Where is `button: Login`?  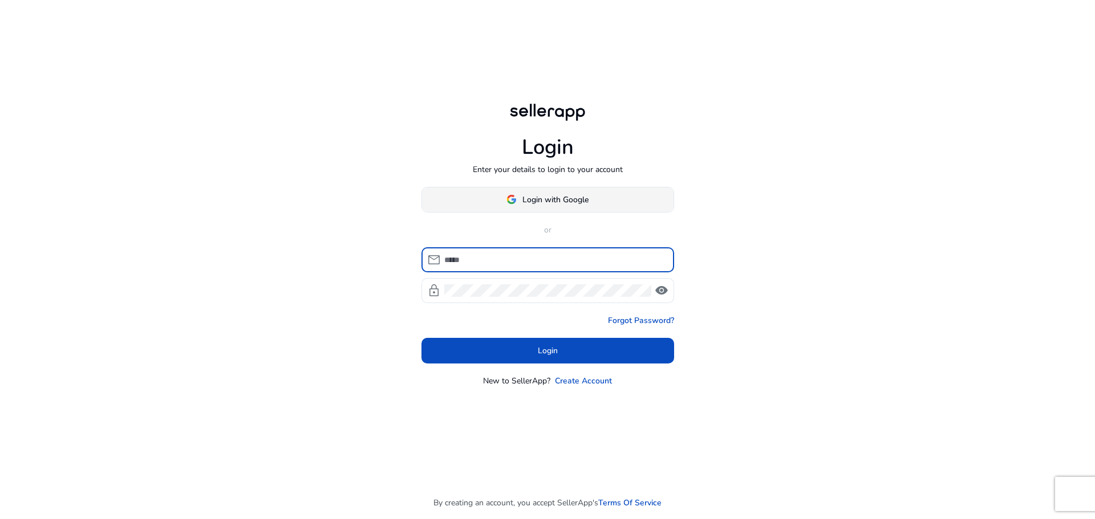
button: Login is located at coordinates (547, 351).